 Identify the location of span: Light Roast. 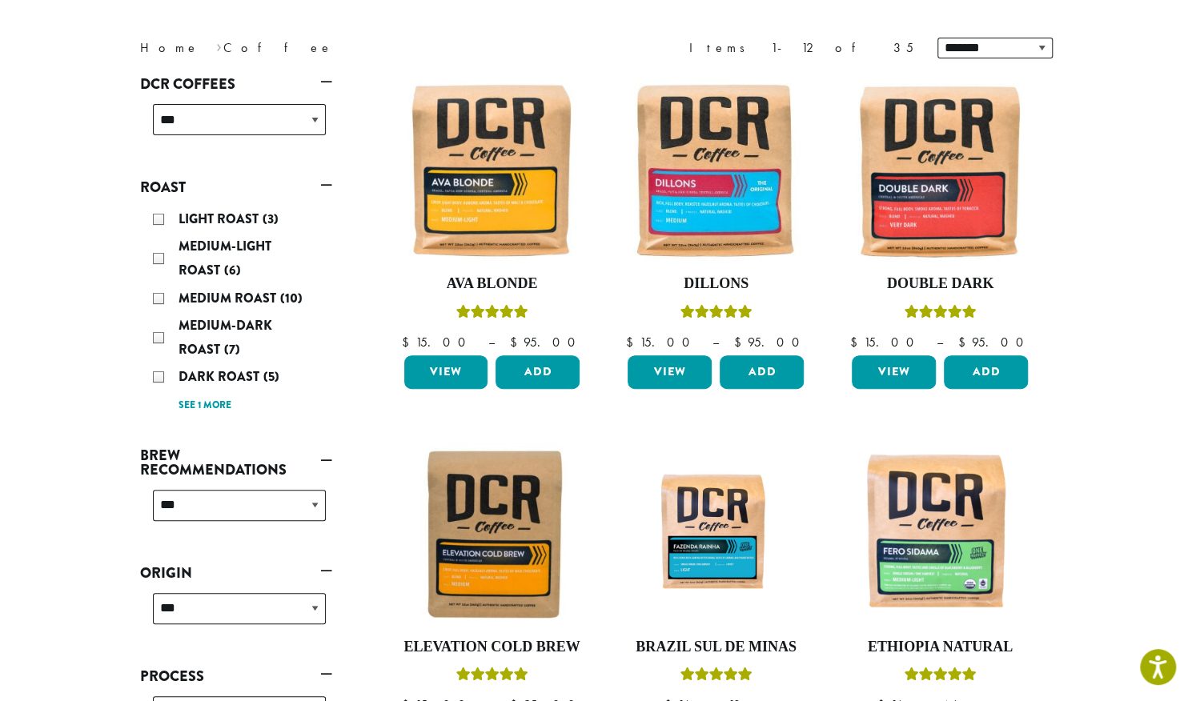
(220, 218).